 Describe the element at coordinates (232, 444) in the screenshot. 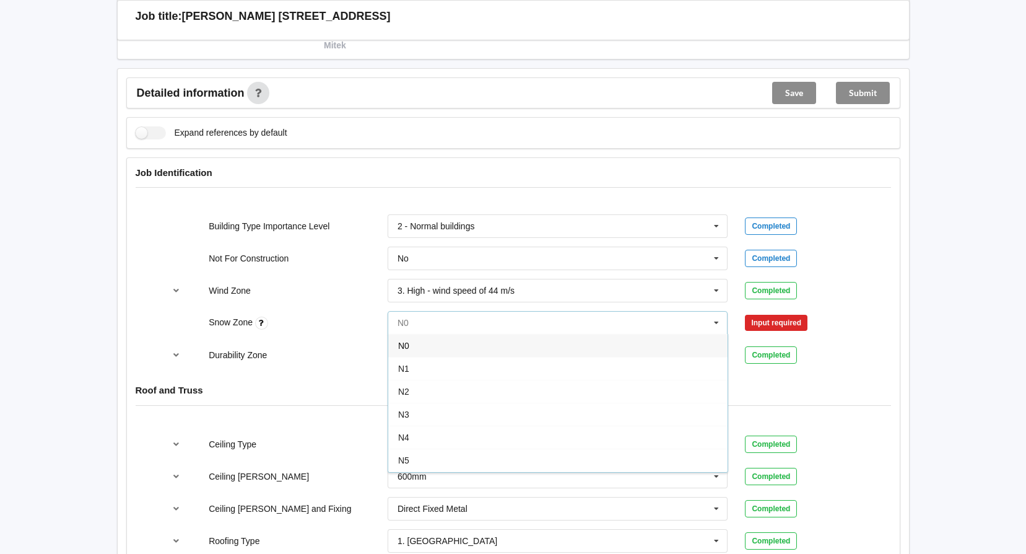

I see `label: Ceiling Type` at that location.